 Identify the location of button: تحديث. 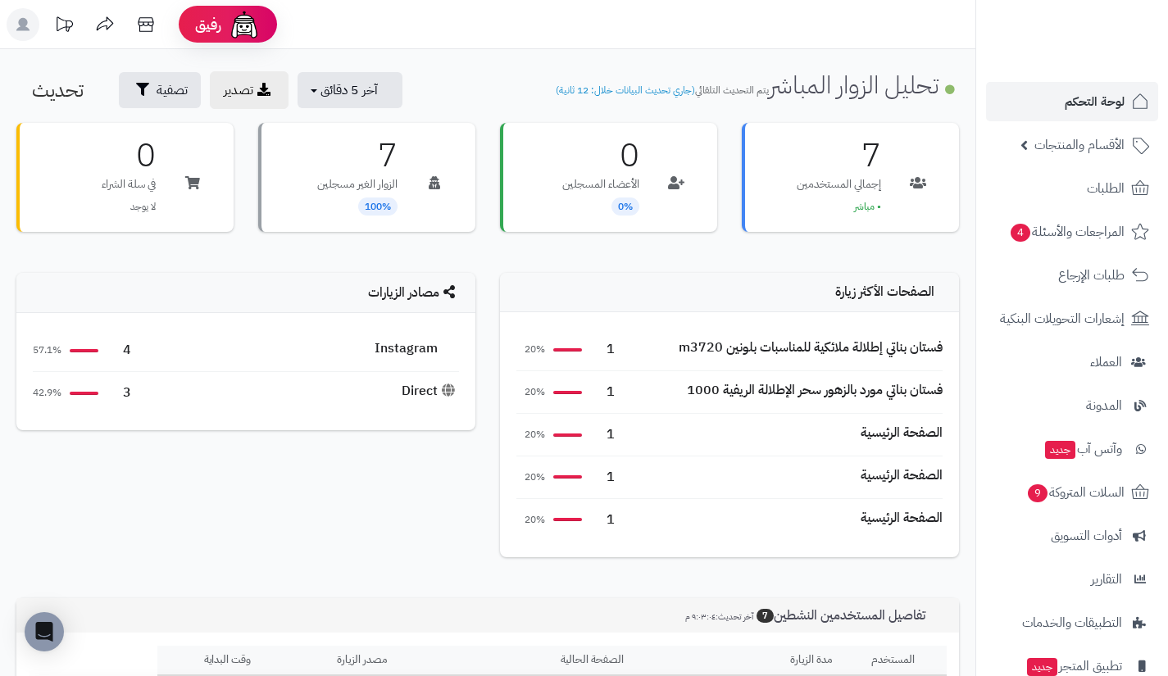
(64, 90).